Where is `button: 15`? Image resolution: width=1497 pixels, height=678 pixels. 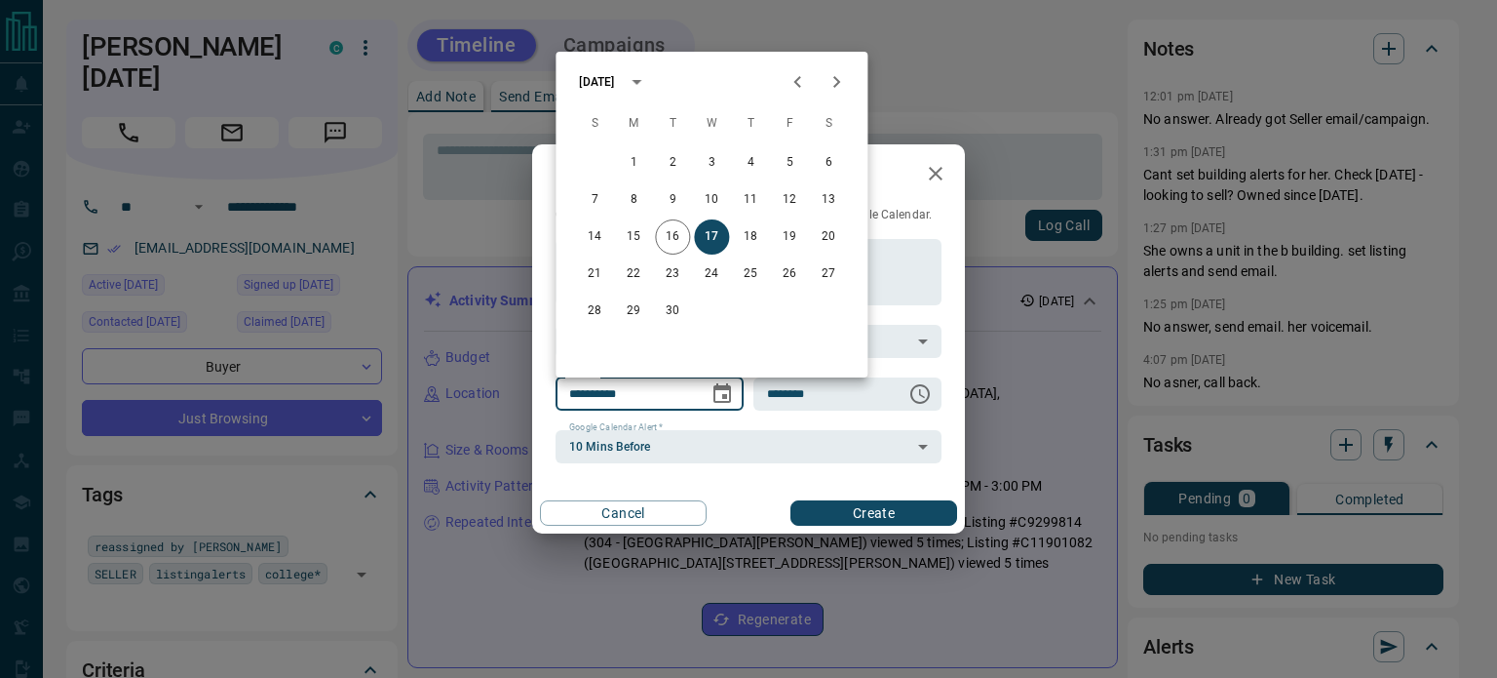
button: 15 is located at coordinates (634, 237).